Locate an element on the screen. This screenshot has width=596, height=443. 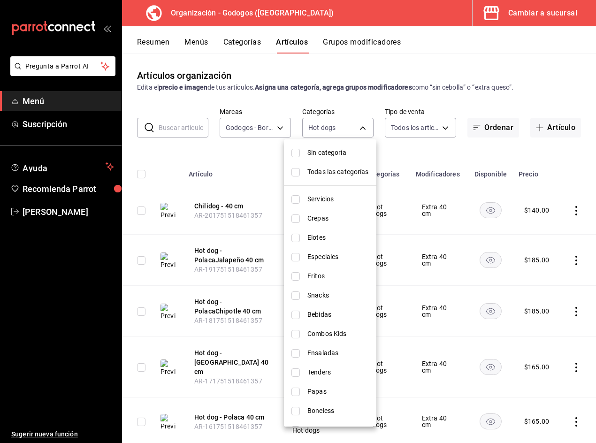
span: Ensaladas is located at coordinates (338, 353).